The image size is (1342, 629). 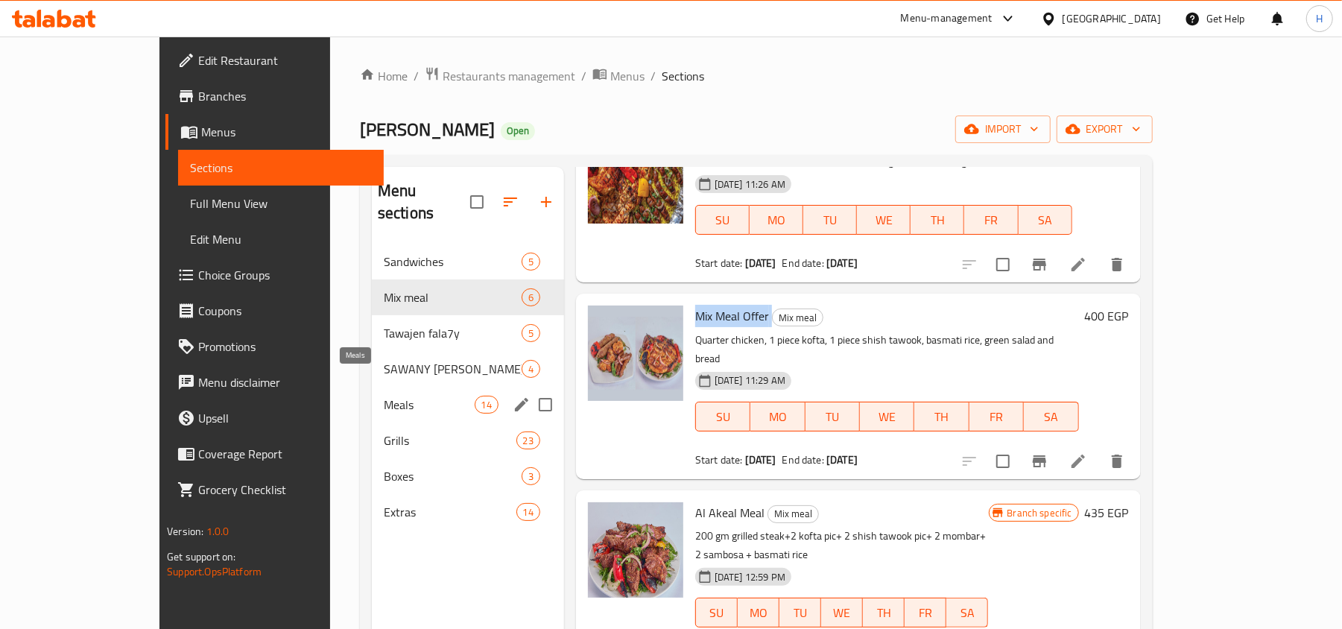 I want to click on img: Family Mix Meal Offer, so click(x=635, y=176).